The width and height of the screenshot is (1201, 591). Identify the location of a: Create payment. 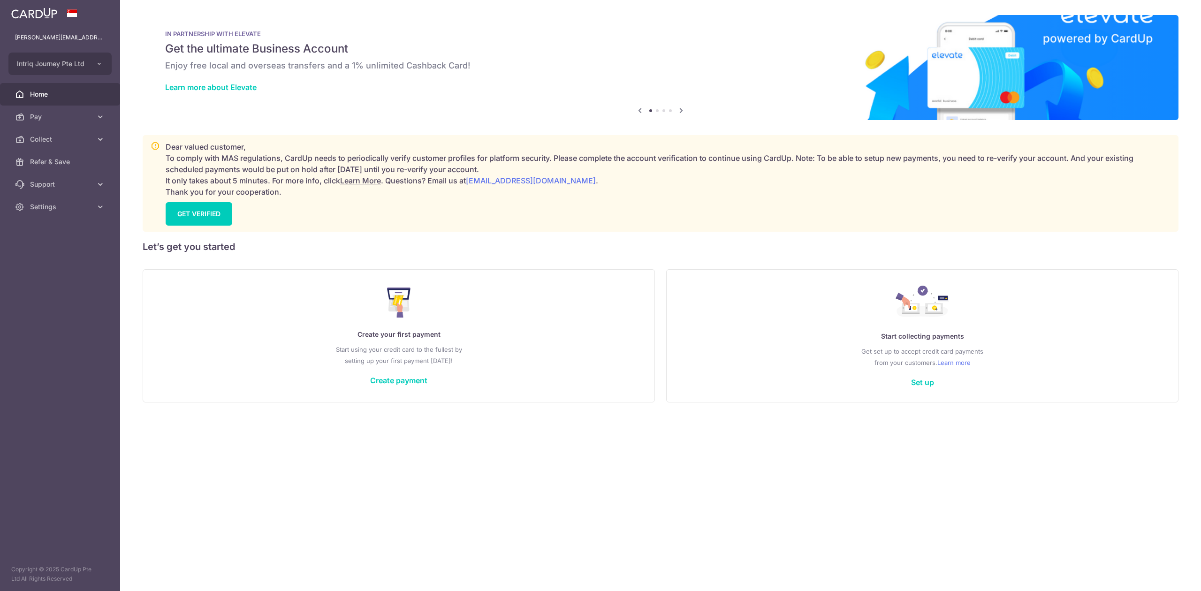
(399, 381).